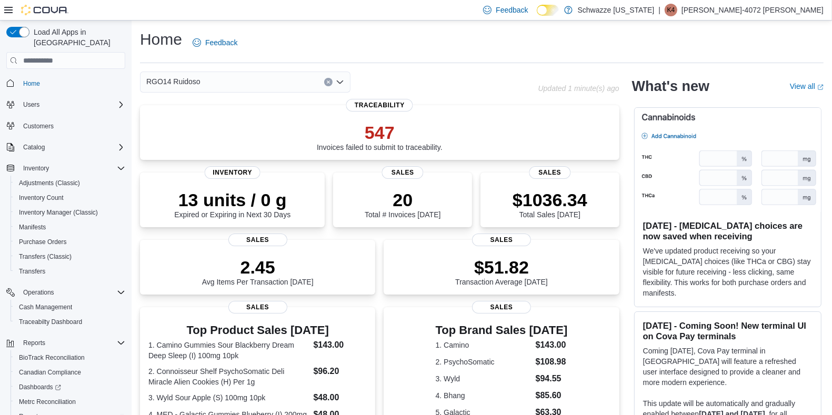 Image resolution: width=832 pixels, height=415 pixels. What do you see at coordinates (49, 183) in the screenshot?
I see `span: Adjustments (Classic)` at bounding box center [49, 183].